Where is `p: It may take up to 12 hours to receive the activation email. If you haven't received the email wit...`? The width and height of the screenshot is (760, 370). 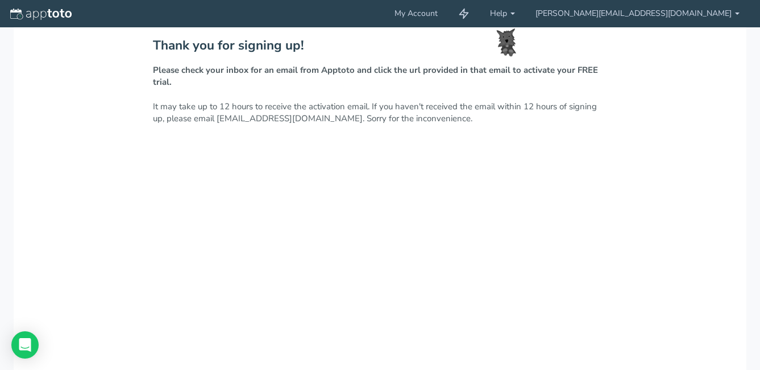 p: It may take up to 12 hours to receive the activation email. If you haven't received the email wit... is located at coordinates (380, 94).